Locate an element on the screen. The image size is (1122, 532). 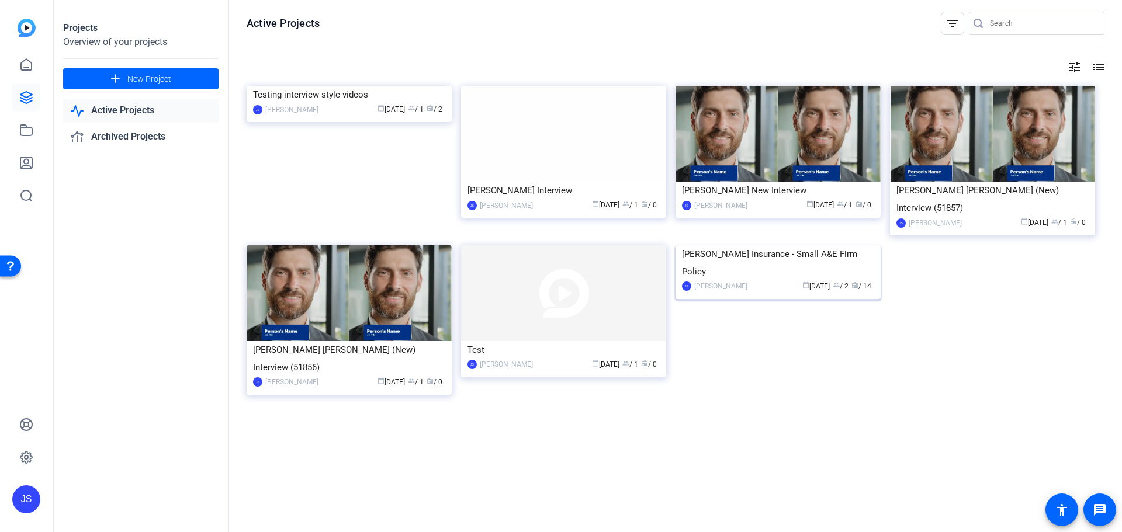
a: Active Projects is located at coordinates (141, 110).